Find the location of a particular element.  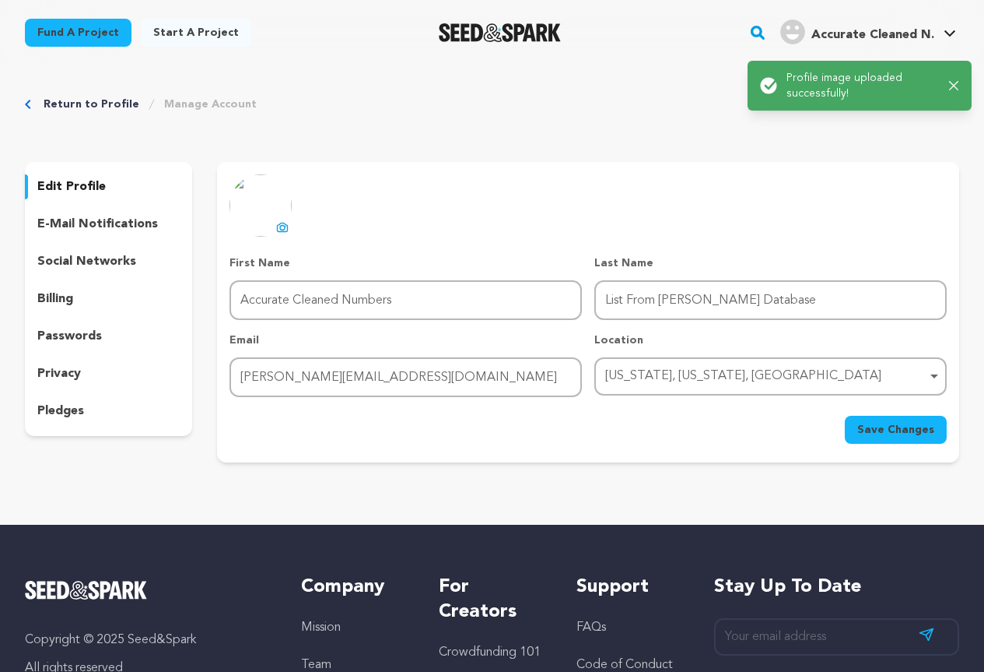

p: privacy is located at coordinates (59, 374).